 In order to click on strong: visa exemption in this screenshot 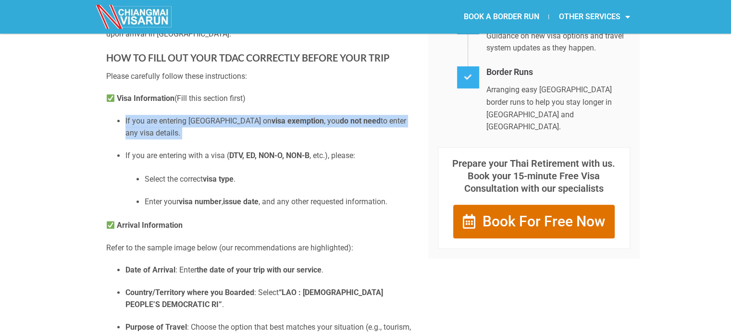, I will do `click(298, 121)`.